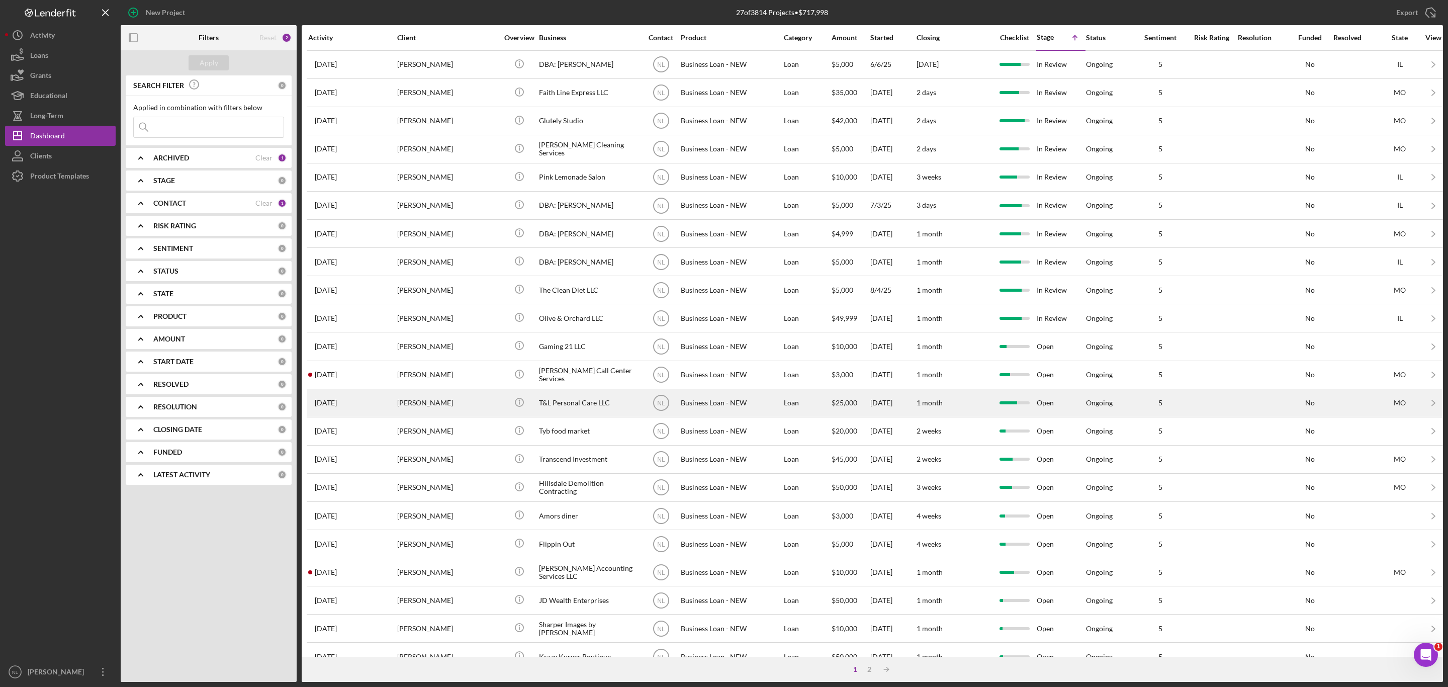 This screenshot has width=1448, height=687. I want to click on button: Grants, so click(60, 75).